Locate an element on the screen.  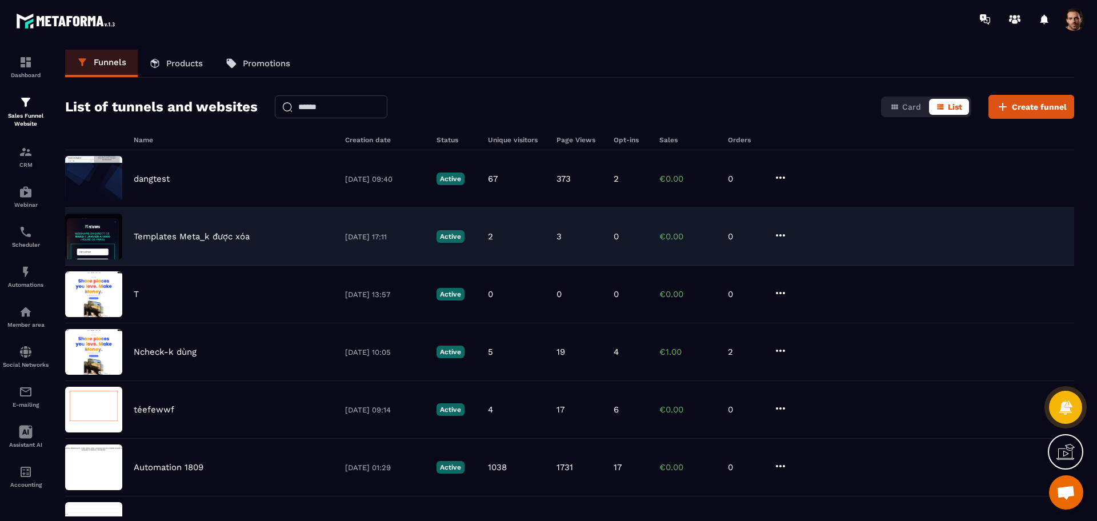
p: 373 is located at coordinates (564, 179).